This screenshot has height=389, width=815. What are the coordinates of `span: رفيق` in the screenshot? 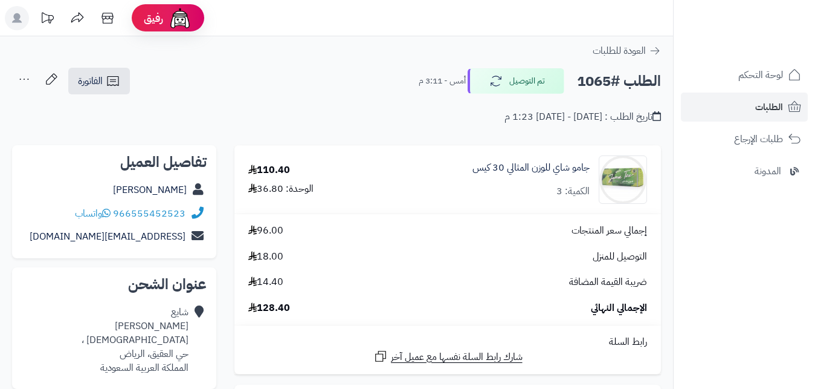 It's located at (154, 18).